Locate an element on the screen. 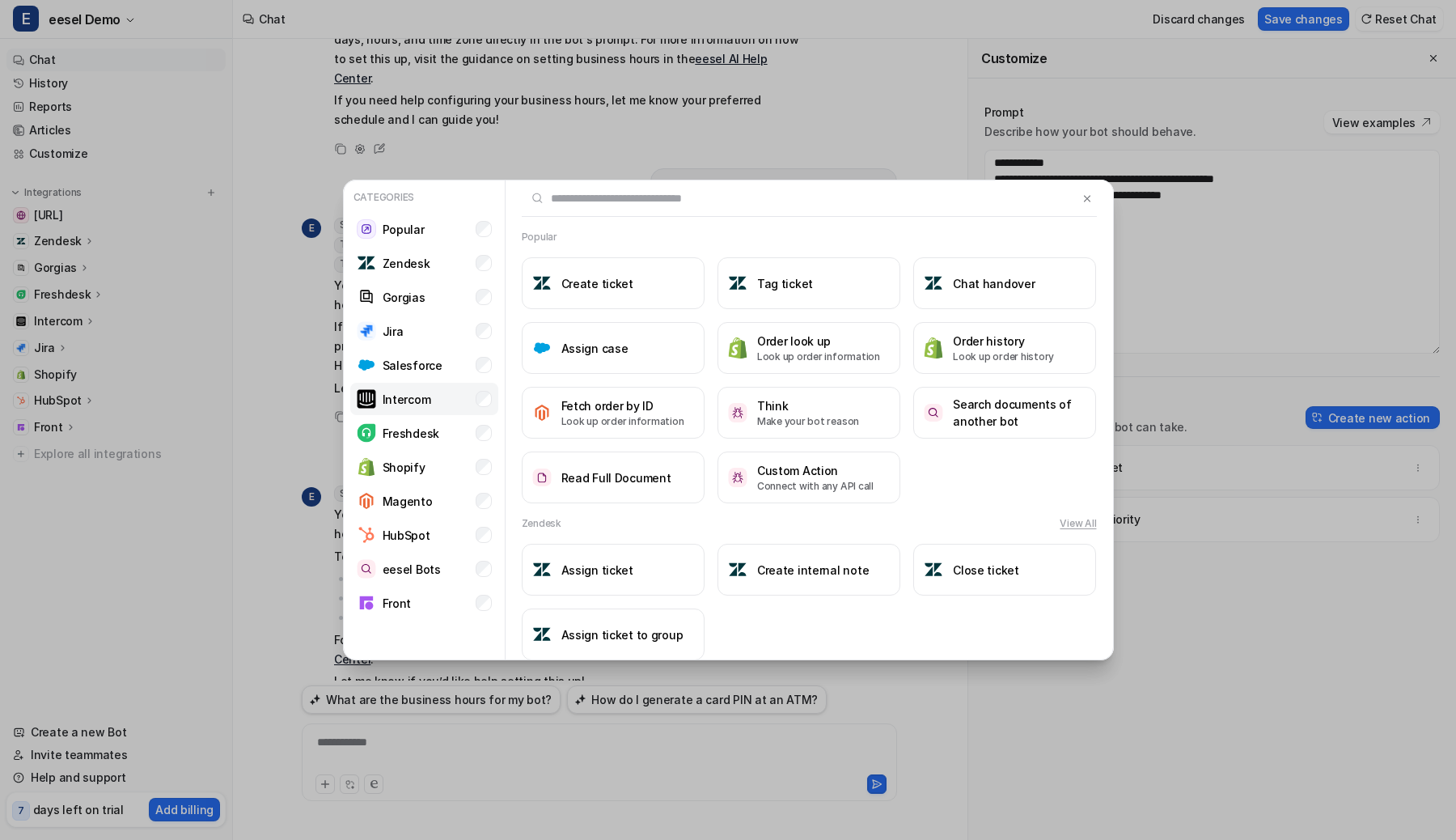 Image resolution: width=1456 pixels, height=840 pixels. h3: Custom Action is located at coordinates (816, 470).